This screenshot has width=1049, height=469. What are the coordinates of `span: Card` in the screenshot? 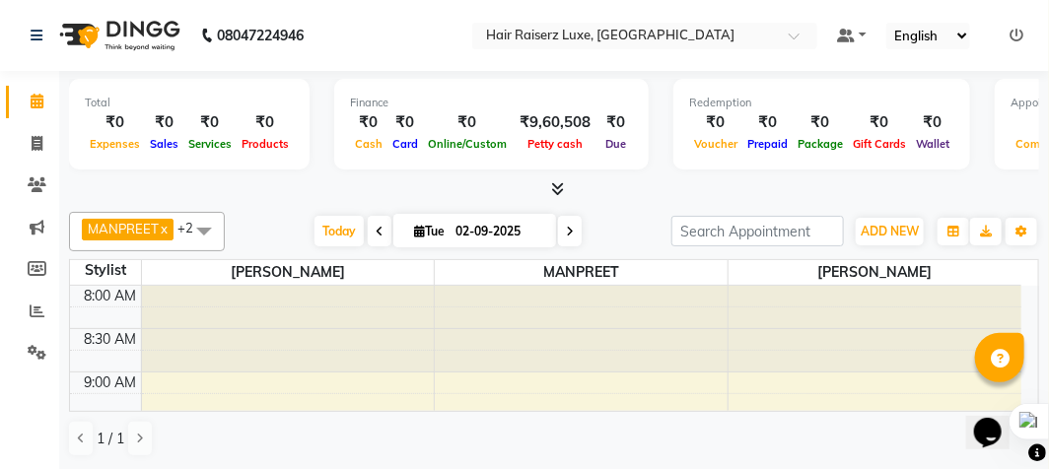 It's located at (405, 144).